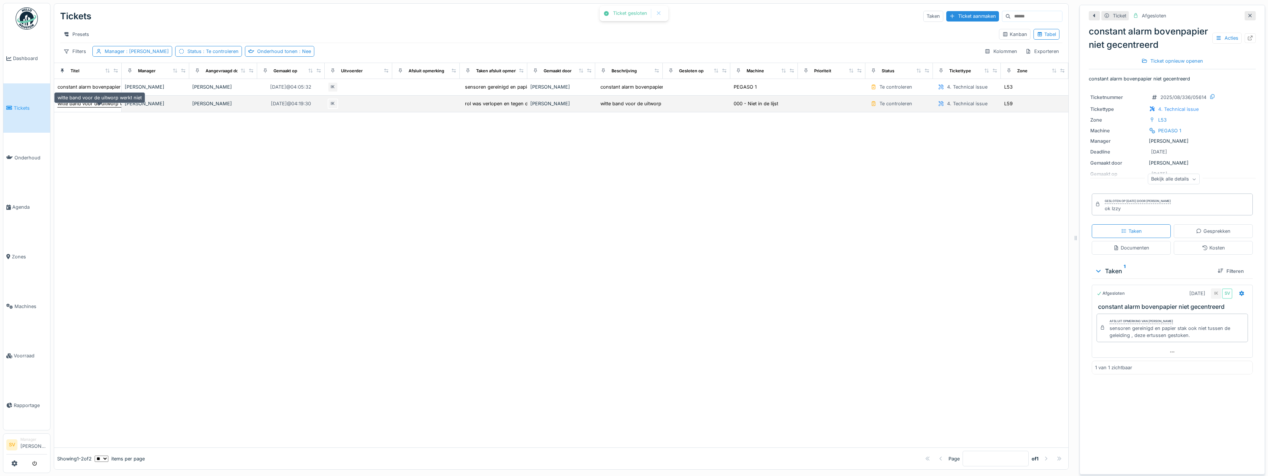 Image resolution: width=1268 pixels, height=476 pixels. What do you see at coordinates (74, 459) in the screenshot?
I see `div: Showing 1 - 2 of 2` at bounding box center [74, 459].